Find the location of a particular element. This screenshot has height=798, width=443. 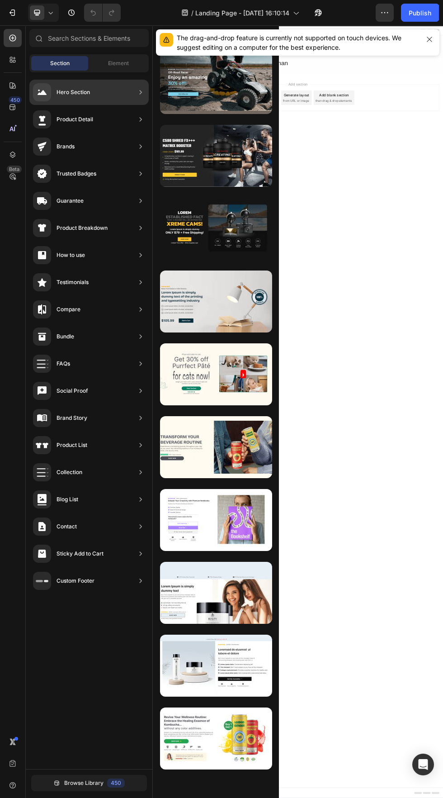

div: Undo/Redo is located at coordinates (102, 13).